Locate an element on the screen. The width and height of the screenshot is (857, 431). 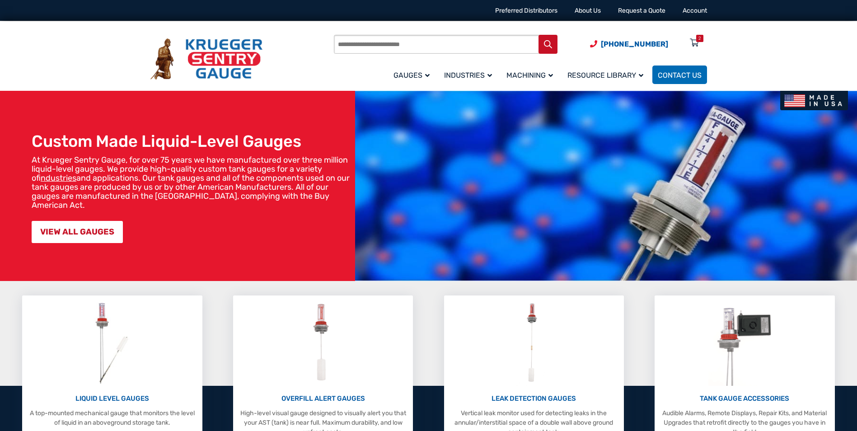
img: Leak Detection Gauges is located at coordinates (533, 343).